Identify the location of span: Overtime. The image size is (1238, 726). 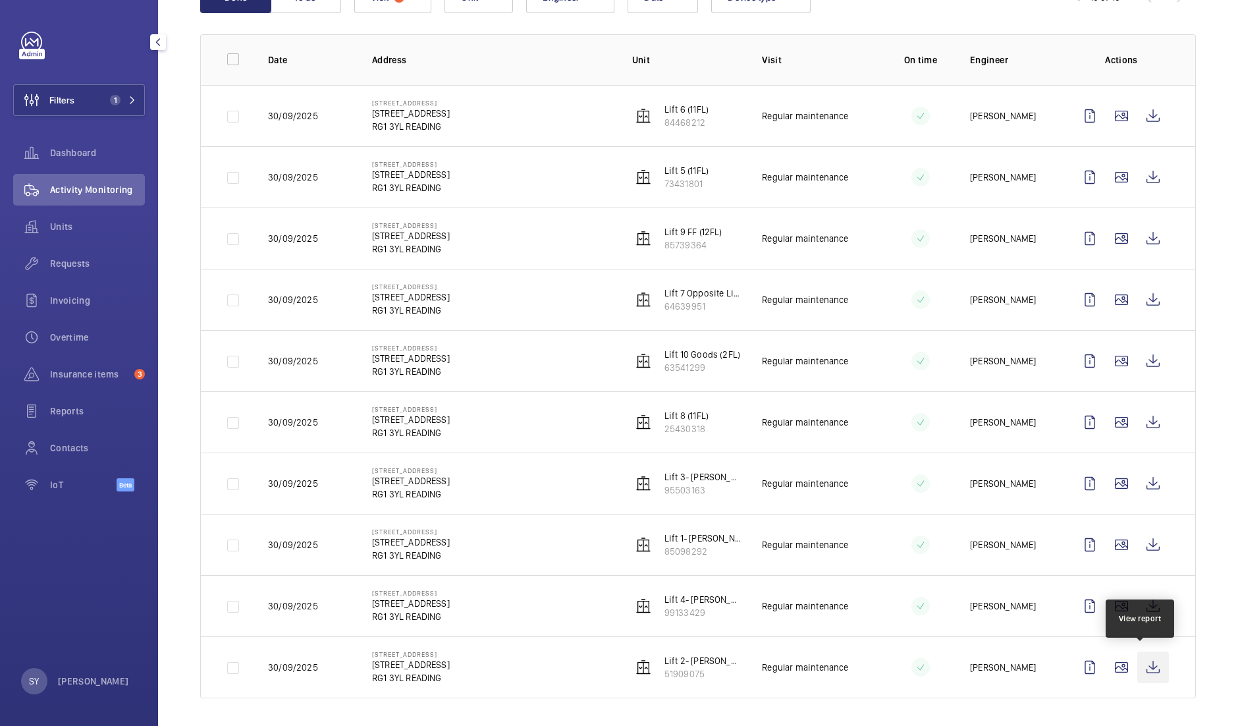
(97, 337).